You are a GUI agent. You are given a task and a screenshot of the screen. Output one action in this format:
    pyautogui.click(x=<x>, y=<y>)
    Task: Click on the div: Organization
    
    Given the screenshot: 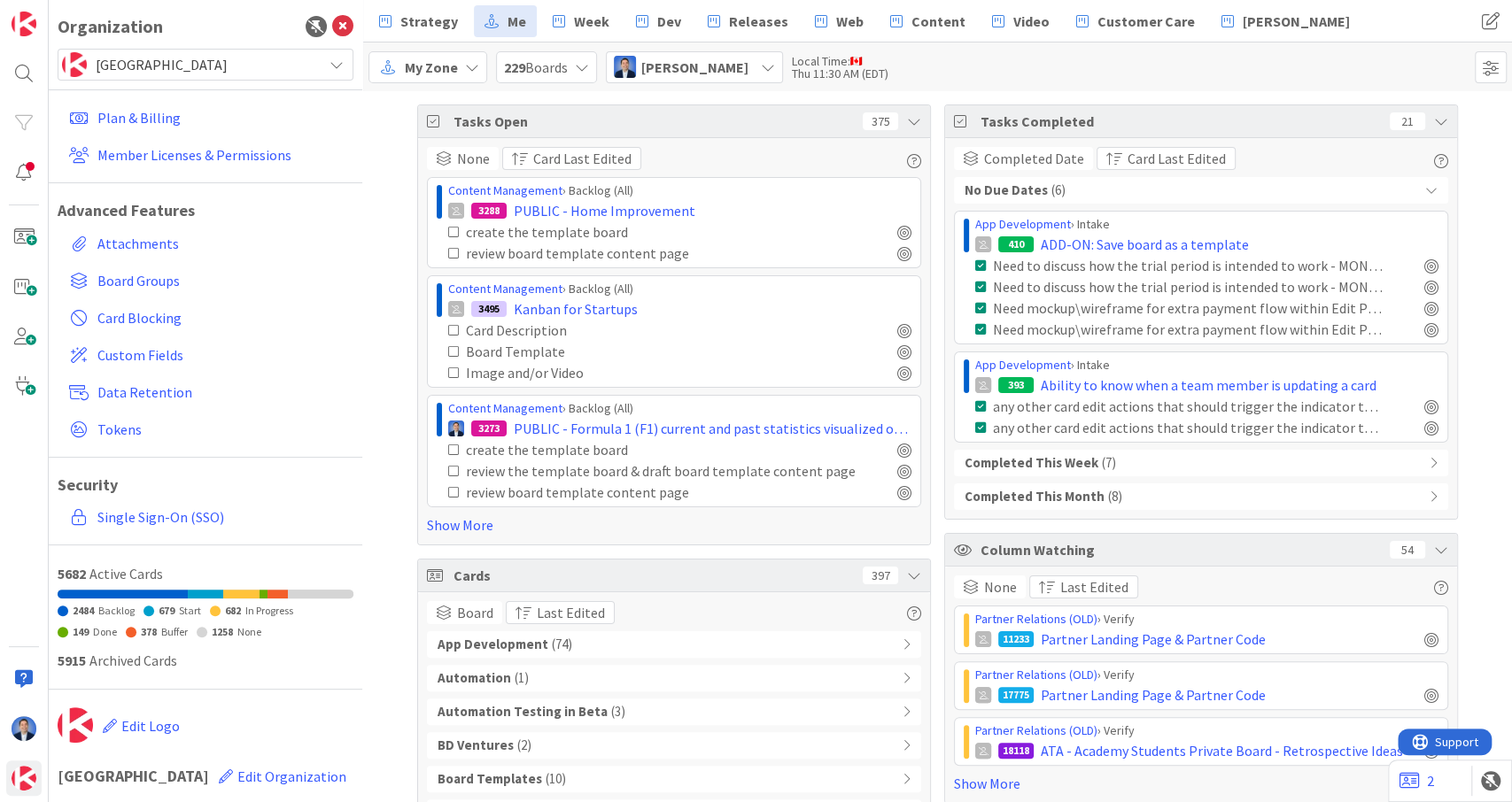 What is the action you would take?
    pyautogui.click(x=110, y=26)
    